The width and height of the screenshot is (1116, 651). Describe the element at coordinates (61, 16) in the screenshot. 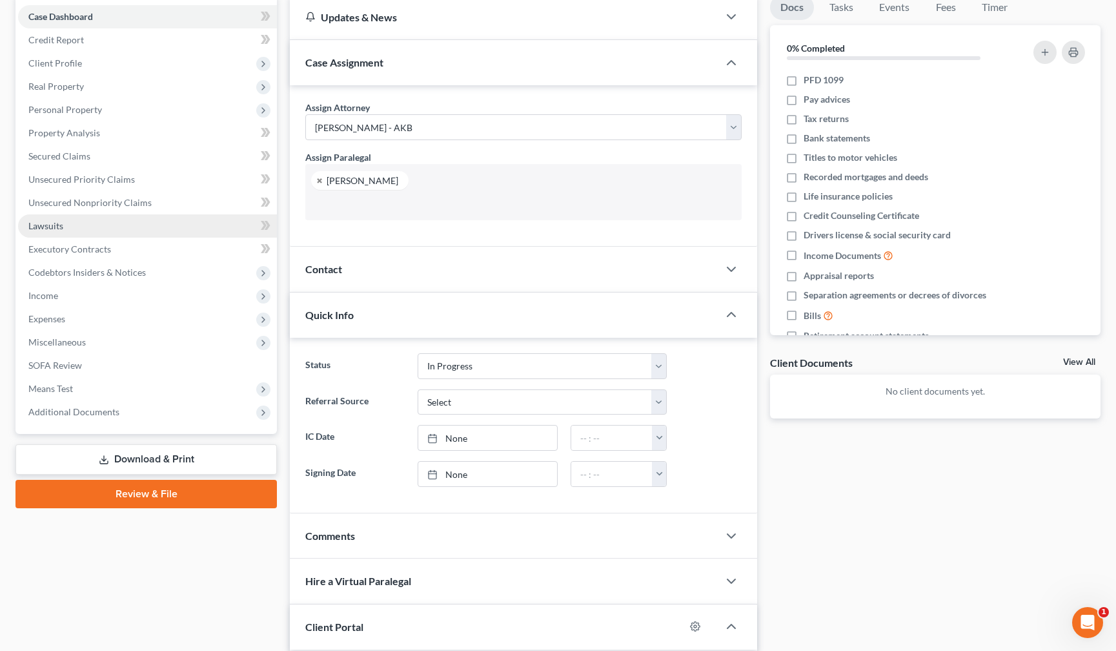

I see `span: Case Dashboard` at that location.